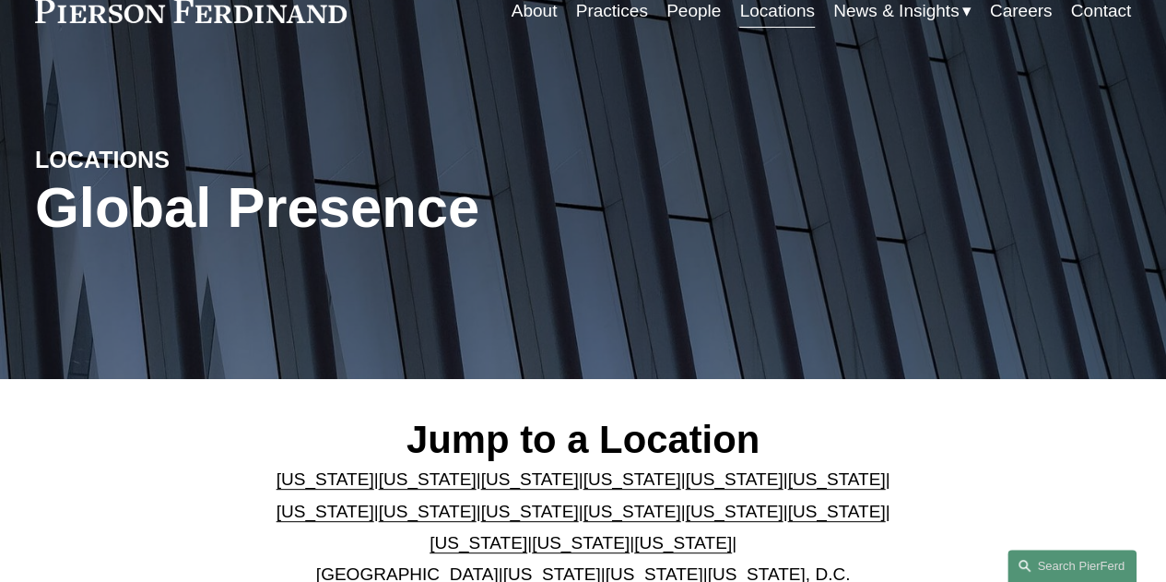  I want to click on h2: Jump to a Location, so click(584, 440).